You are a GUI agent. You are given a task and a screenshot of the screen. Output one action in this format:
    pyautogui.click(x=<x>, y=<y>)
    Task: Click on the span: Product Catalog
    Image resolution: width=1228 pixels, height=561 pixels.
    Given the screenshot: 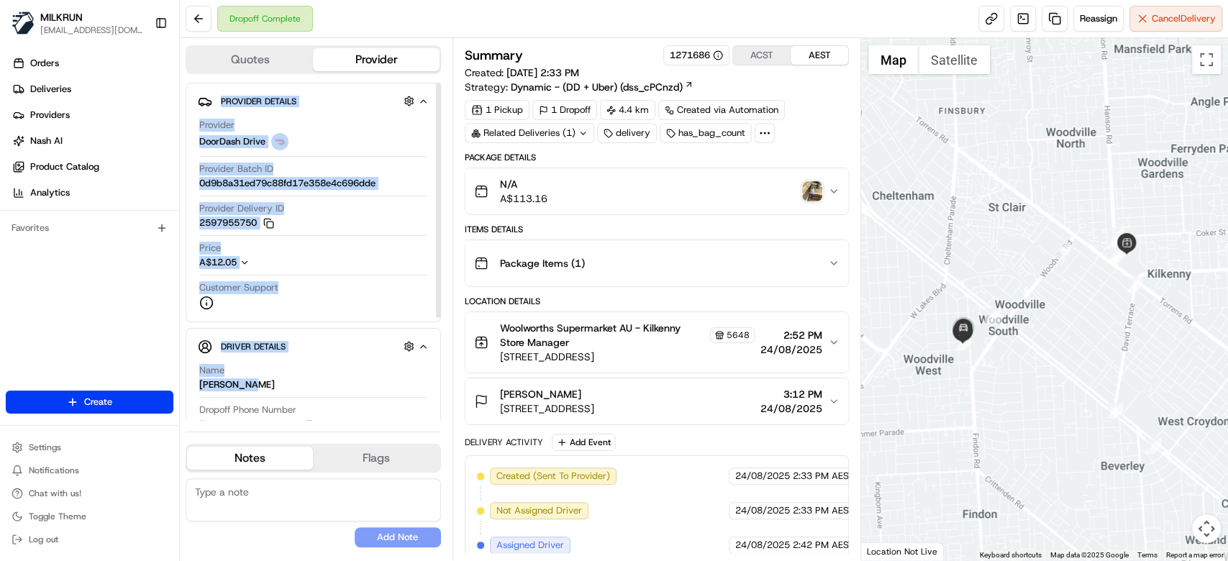 What is the action you would take?
    pyautogui.click(x=65, y=167)
    